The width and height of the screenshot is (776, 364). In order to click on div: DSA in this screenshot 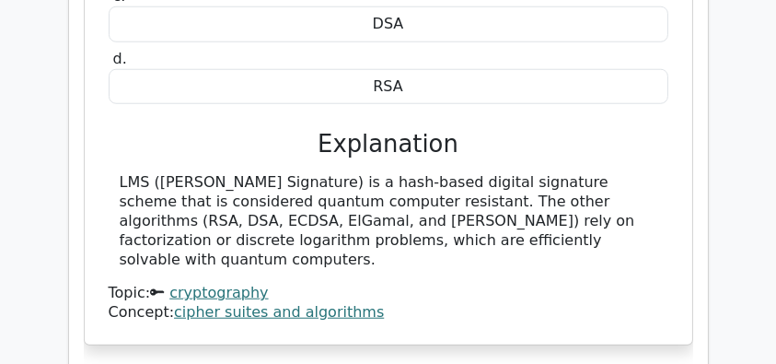, I will do `click(389, 24)`.